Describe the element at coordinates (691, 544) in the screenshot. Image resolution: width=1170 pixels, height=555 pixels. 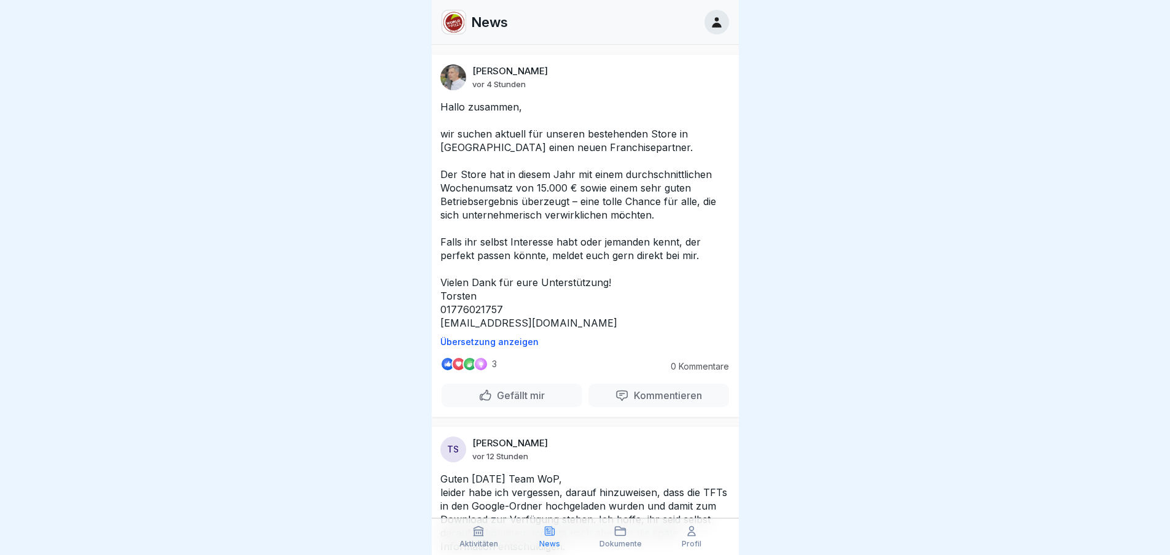
I see `p: Profil` at that location.